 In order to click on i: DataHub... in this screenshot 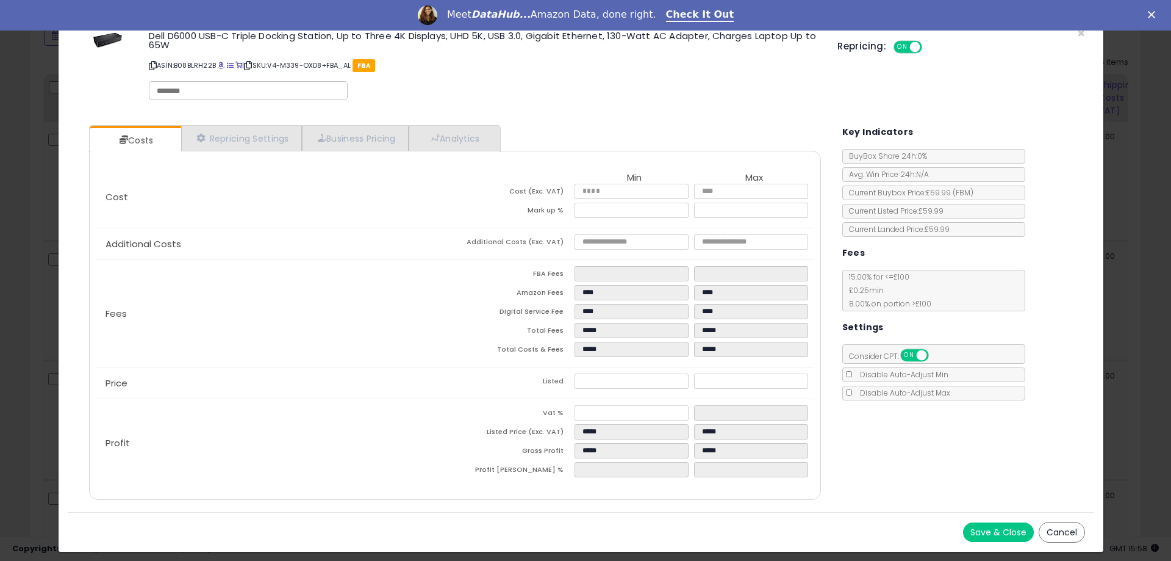, I will do `click(501, 14)`.